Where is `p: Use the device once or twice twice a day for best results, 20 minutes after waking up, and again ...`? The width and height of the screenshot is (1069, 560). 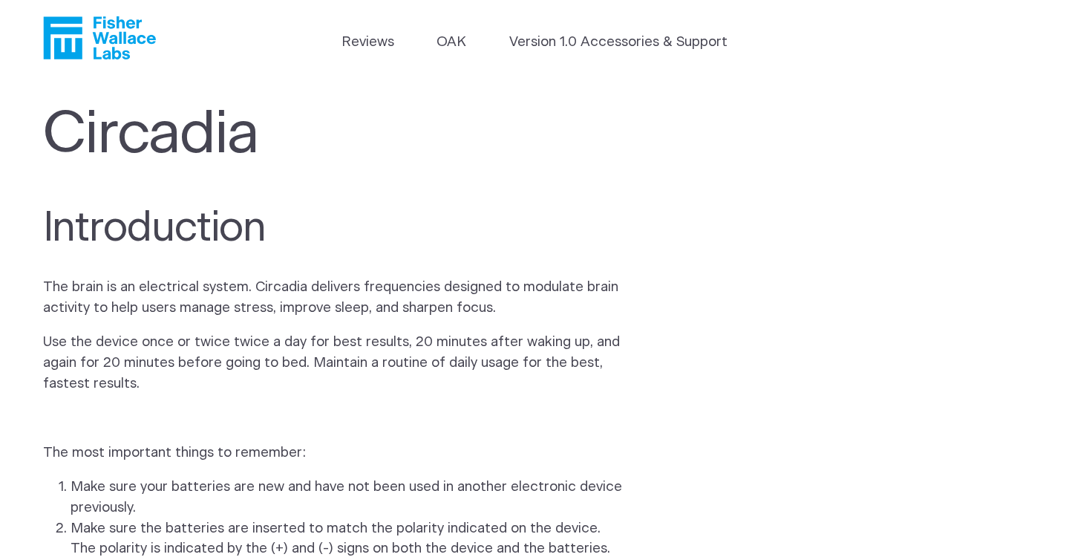
p: Use the device once or twice twice a day for best results, 20 minutes after waking up, and again ... is located at coordinates (346, 363).